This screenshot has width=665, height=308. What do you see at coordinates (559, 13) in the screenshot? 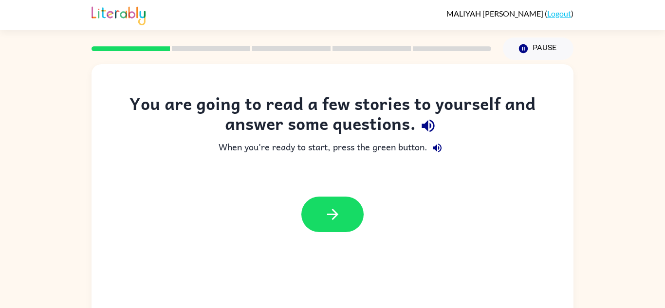
I see `a: Logout` at bounding box center [559, 13].